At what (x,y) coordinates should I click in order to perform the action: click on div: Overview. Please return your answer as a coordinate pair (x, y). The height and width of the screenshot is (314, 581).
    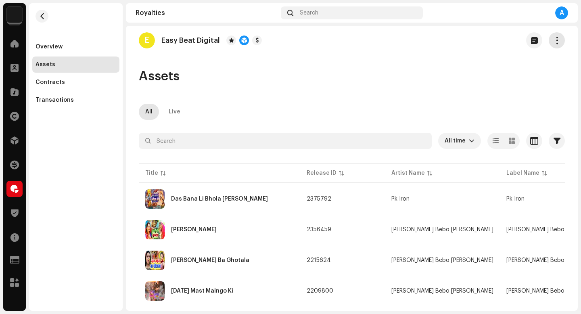
    Looking at the image, I should click on (49, 47).